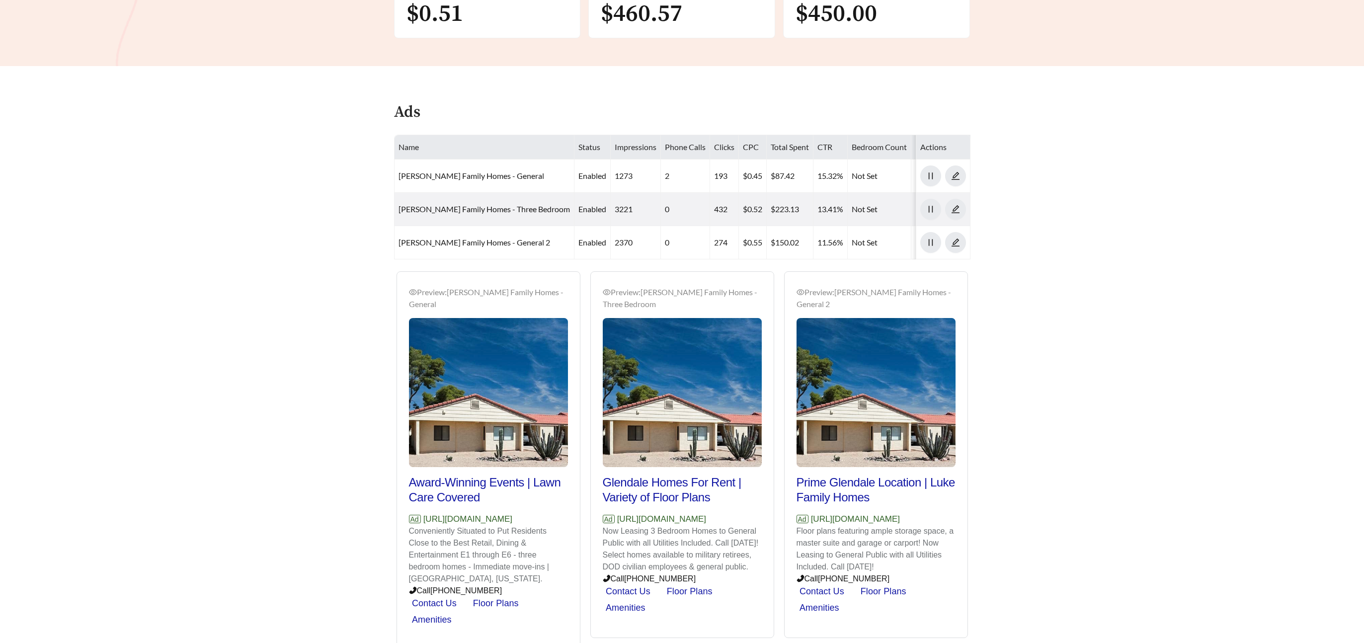 The width and height of the screenshot is (1364, 643). I want to click on h2: Prime Glendale Location | Luke Family Homes, so click(876, 490).